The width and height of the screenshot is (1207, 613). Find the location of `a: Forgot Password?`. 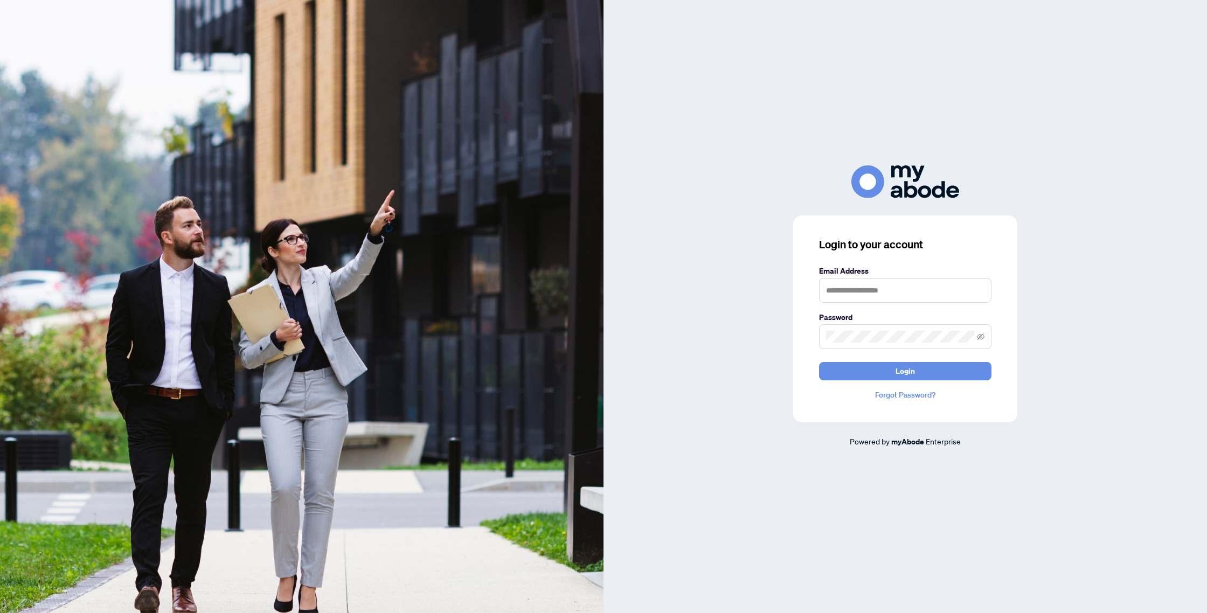

a: Forgot Password? is located at coordinates (905, 395).